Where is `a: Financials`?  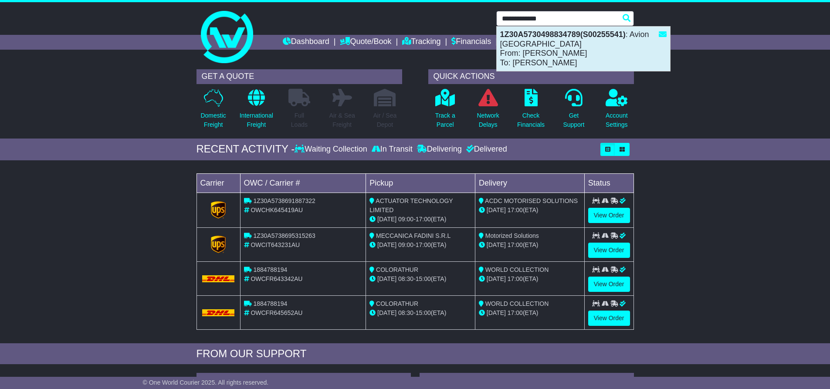
a: Financials is located at coordinates (471, 42).